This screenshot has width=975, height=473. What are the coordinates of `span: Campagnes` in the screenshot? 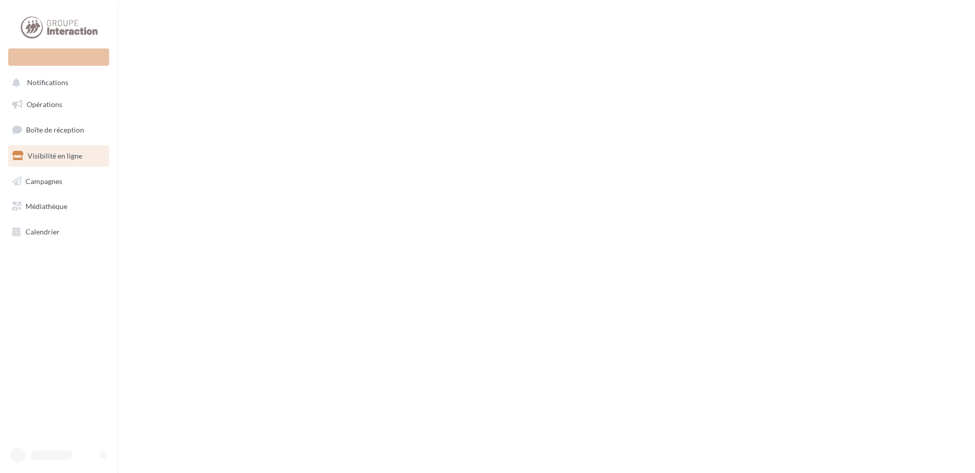 It's located at (44, 180).